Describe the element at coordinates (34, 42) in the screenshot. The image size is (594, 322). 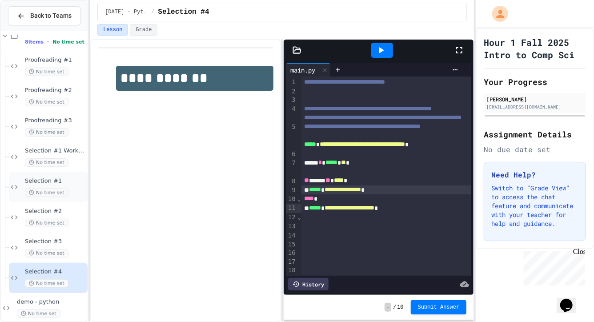
I see `span: 8 items` at that location.